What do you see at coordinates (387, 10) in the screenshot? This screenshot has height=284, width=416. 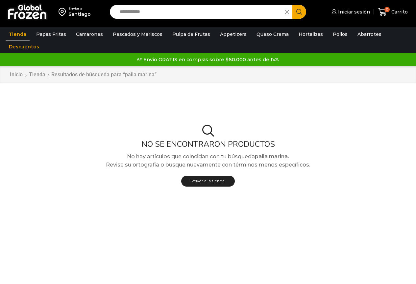 I see `span: 0` at bounding box center [387, 10].